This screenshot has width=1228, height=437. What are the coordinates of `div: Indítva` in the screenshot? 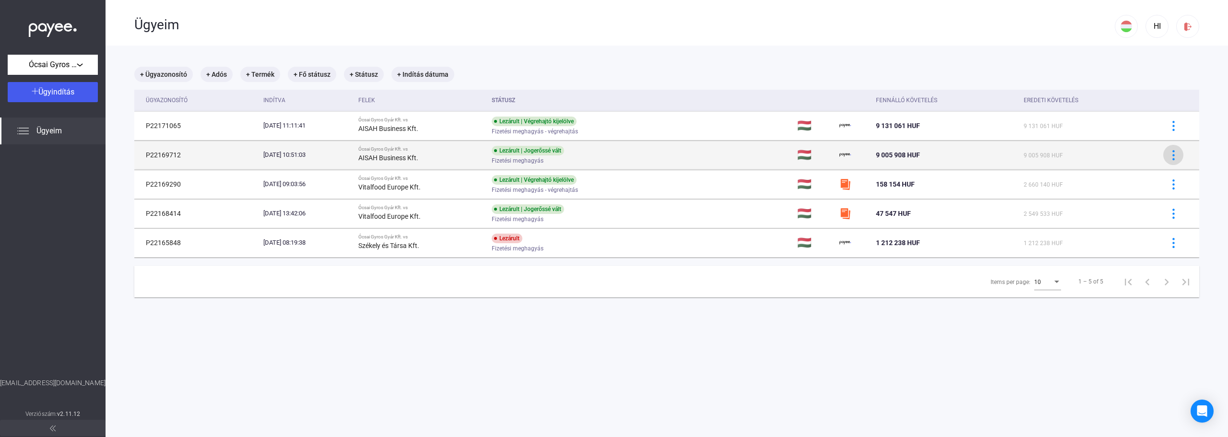 It's located at (307, 100).